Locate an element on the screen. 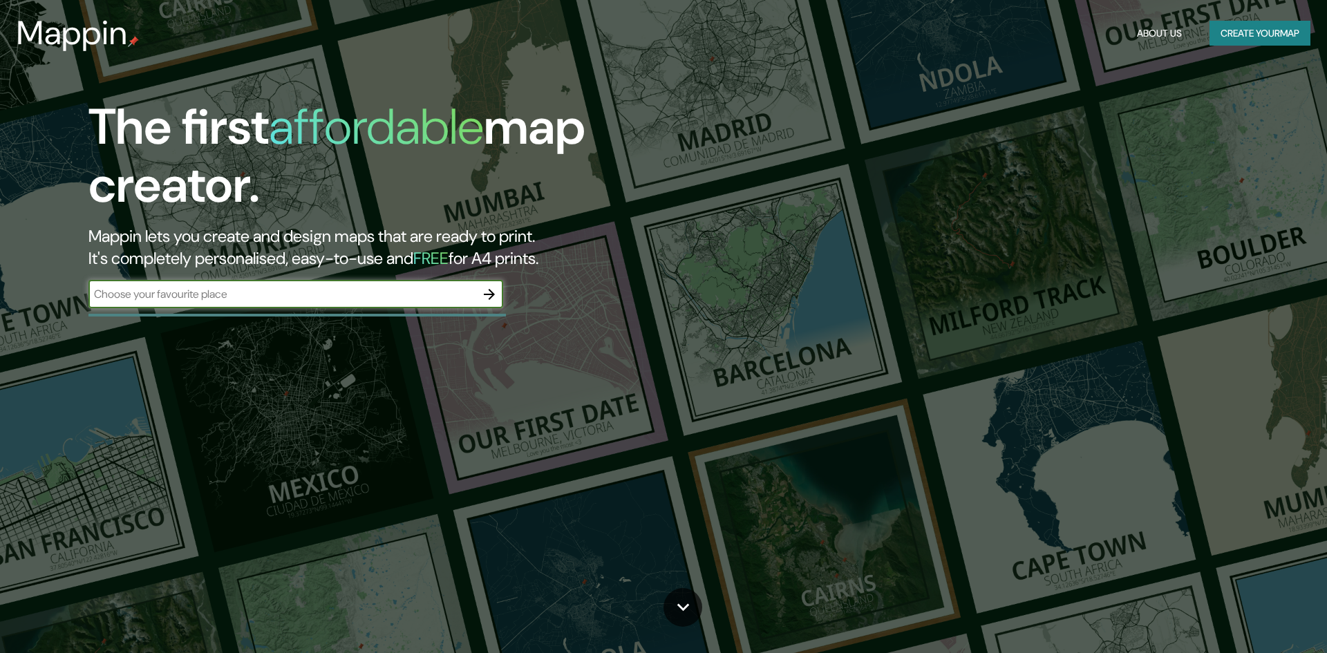 The image size is (1327, 653). h2: Mappin lets you create and design maps that are ready to print. It's completely personalised, eas... is located at coordinates (420, 247).